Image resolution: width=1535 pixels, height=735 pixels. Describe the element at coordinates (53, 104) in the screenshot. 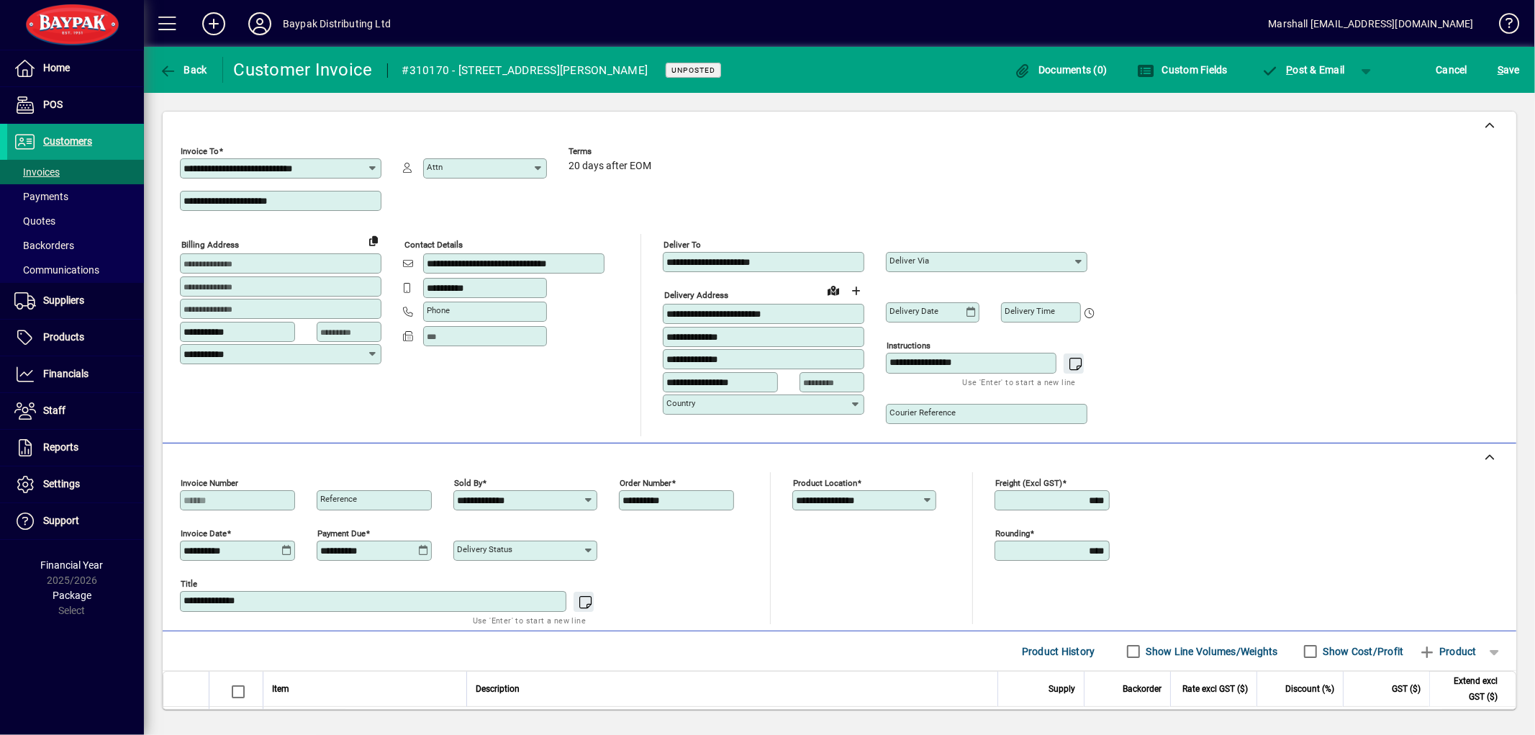

I see `span: POS` at that location.